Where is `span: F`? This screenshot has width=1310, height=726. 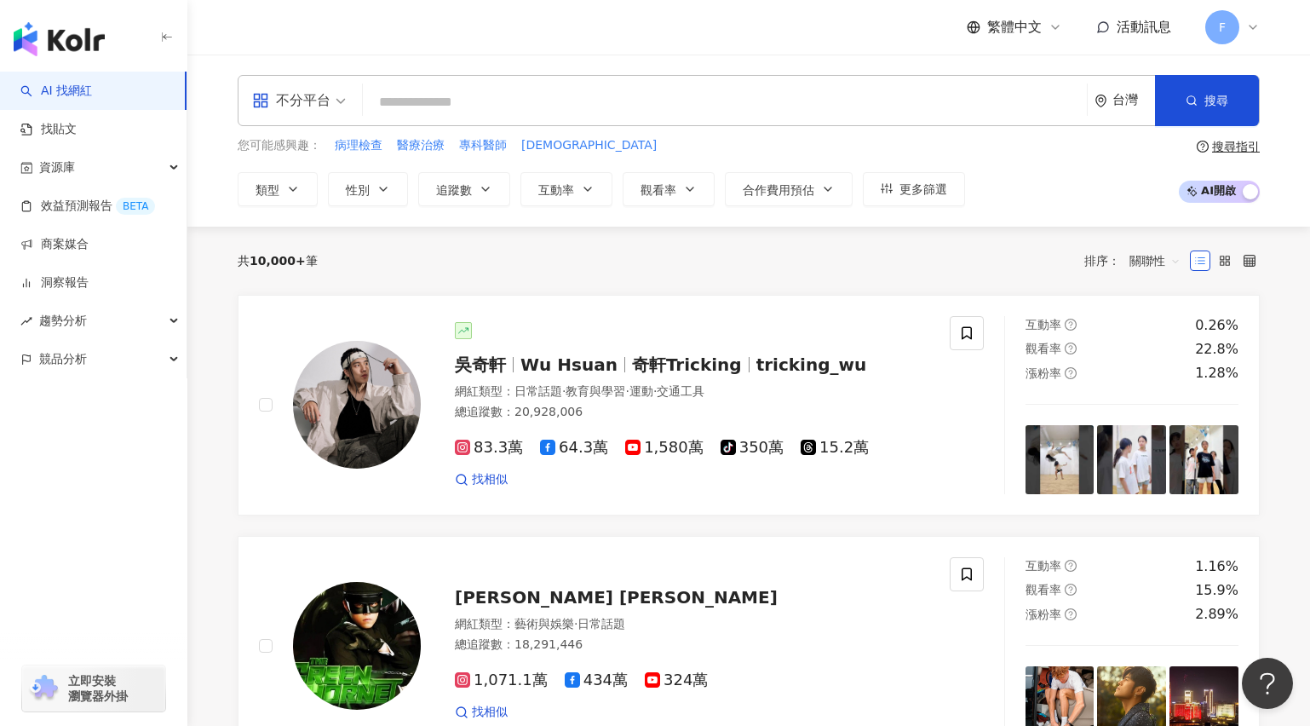 span: F is located at coordinates (1223, 27).